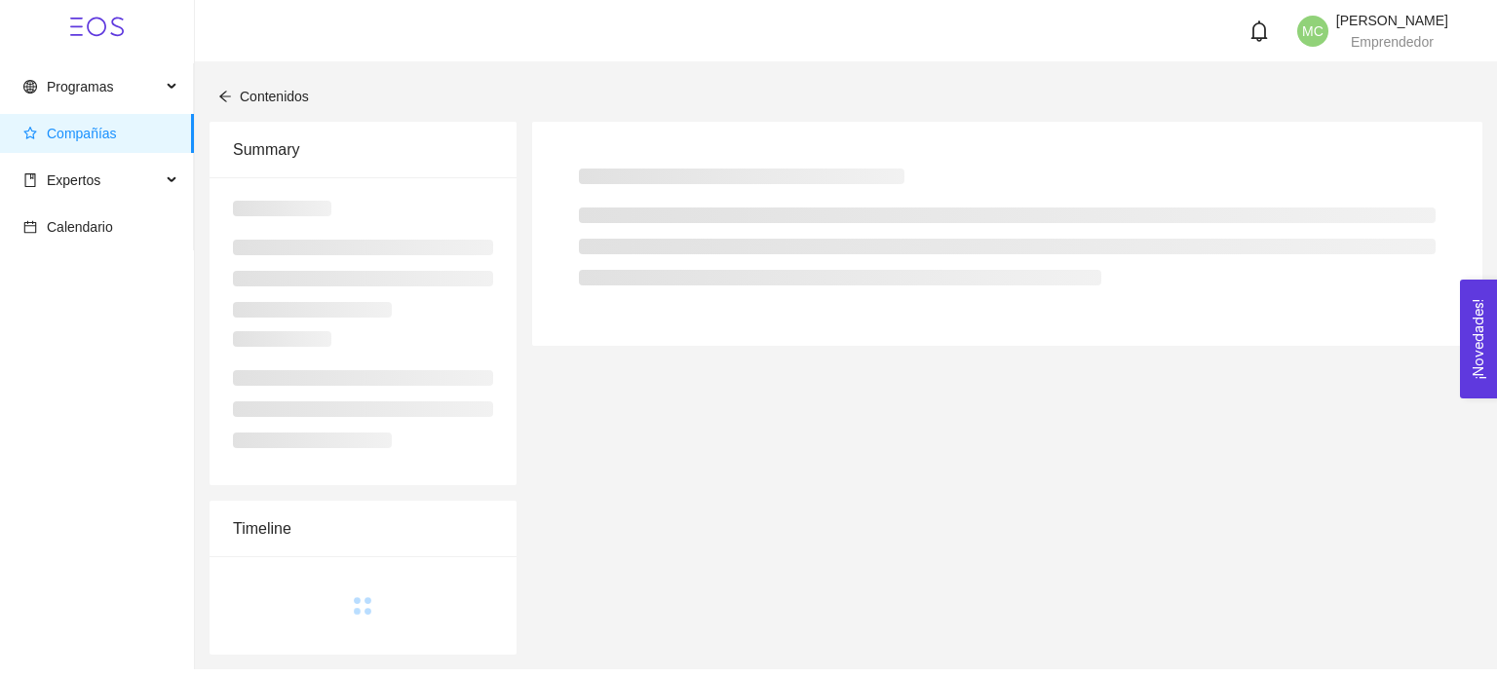 The height and width of the screenshot is (677, 1497). Describe the element at coordinates (30, 133) in the screenshot. I see `span: star` at that location.